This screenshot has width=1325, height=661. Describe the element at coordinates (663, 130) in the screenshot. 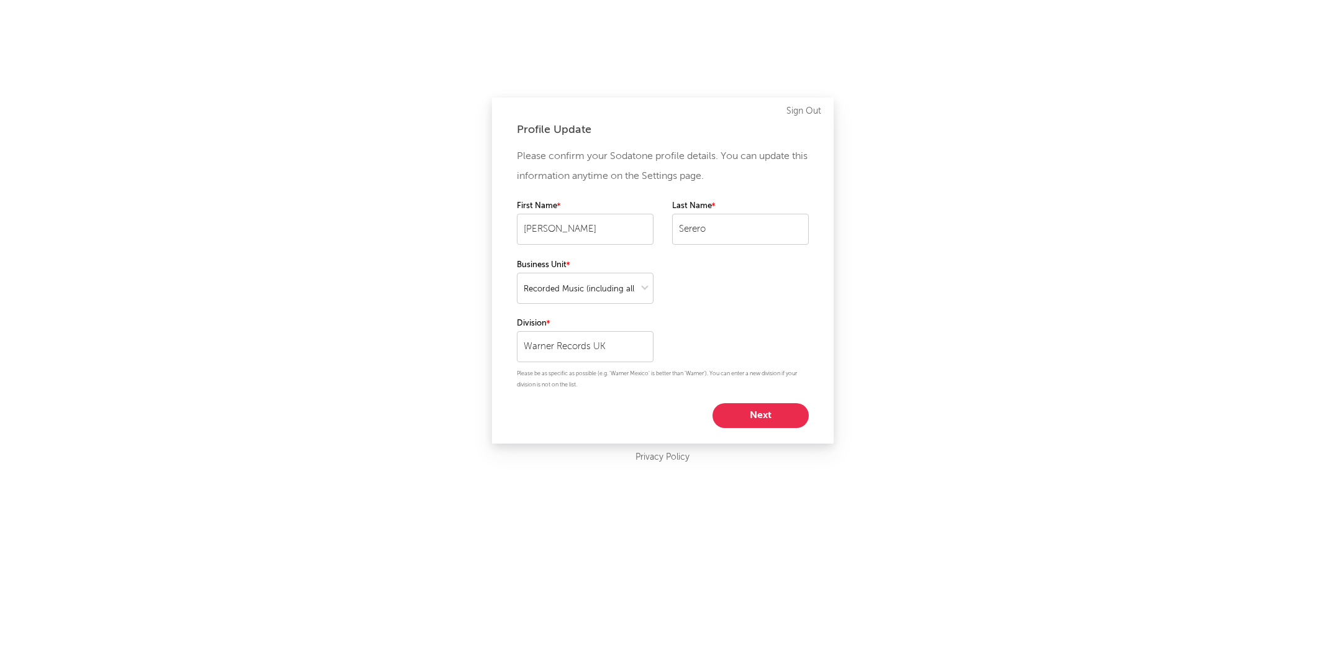

I see `div: Profile Update` at that location.